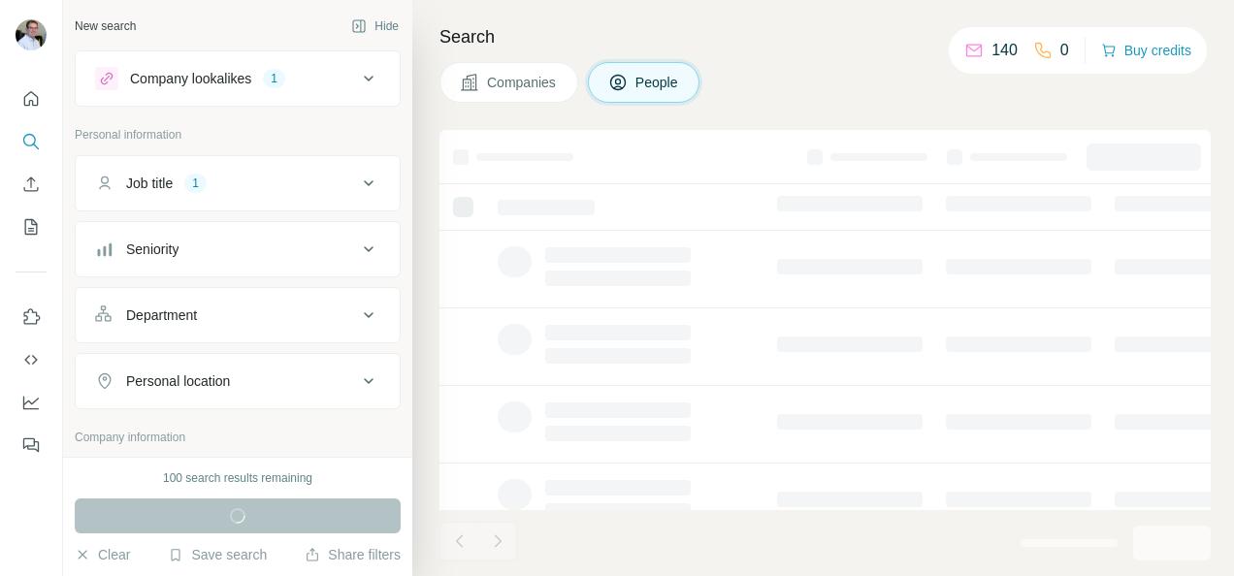 The image size is (1234, 576). Describe the element at coordinates (161, 315) in the screenshot. I see `div: Department` at that location.